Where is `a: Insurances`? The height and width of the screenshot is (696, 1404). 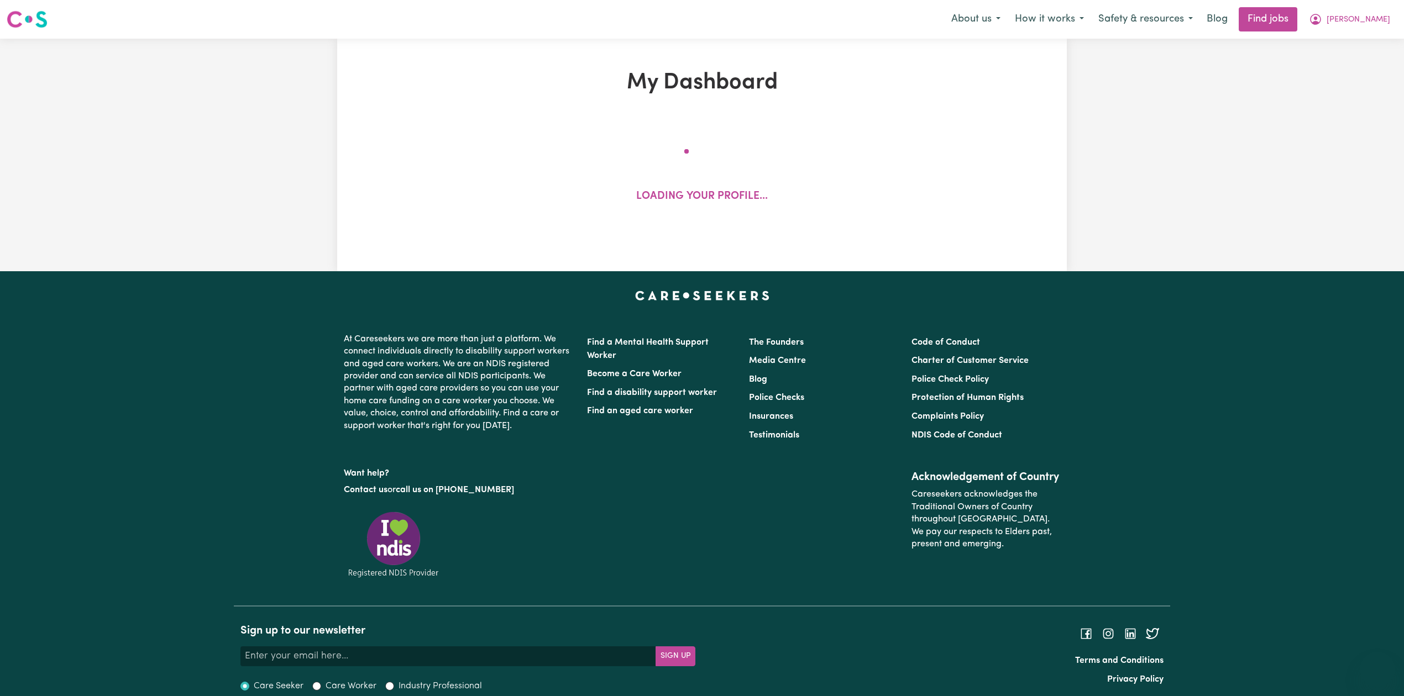
a: Insurances is located at coordinates (771, 417).